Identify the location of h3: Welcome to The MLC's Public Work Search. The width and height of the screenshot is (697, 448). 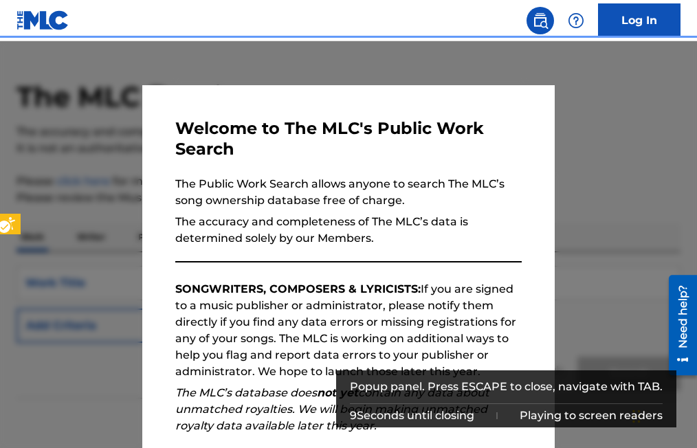
(349, 139).